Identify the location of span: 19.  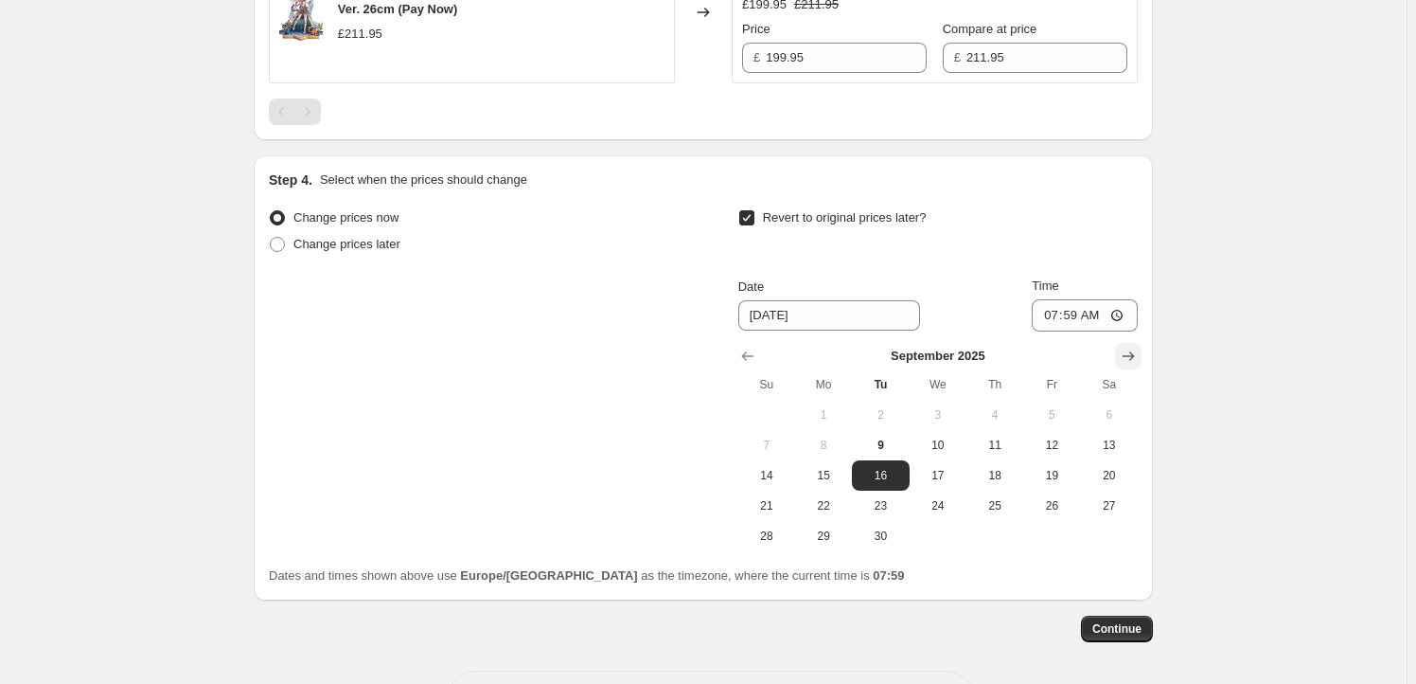
(1052, 475).